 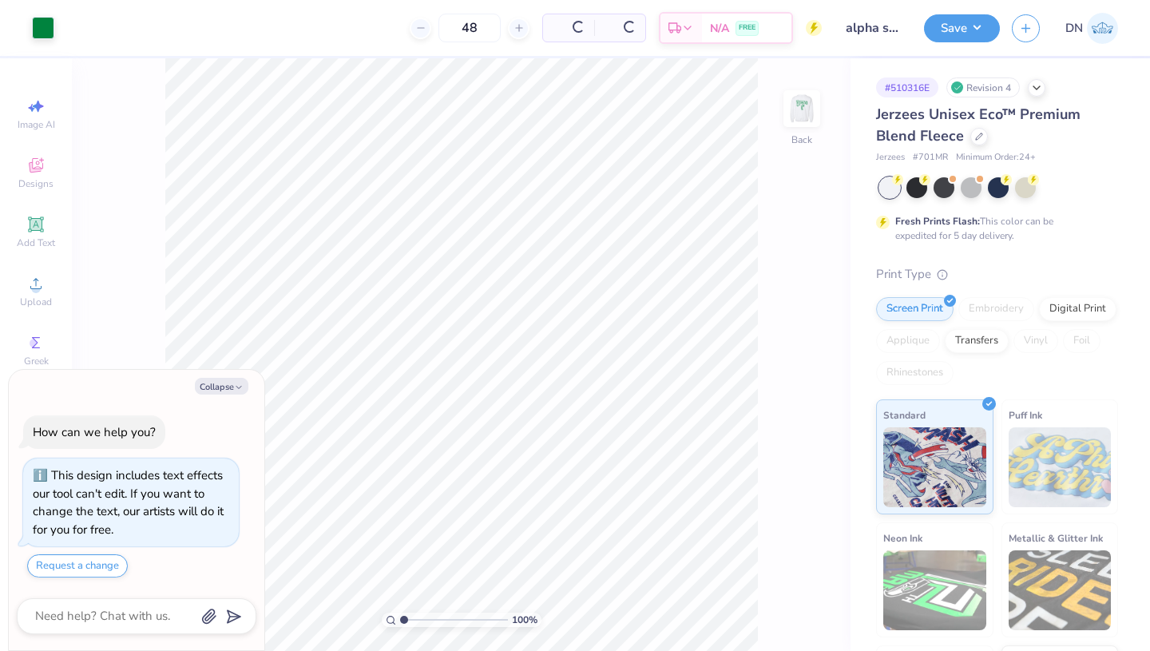 I want to click on span: Puff Ink, so click(x=1025, y=414).